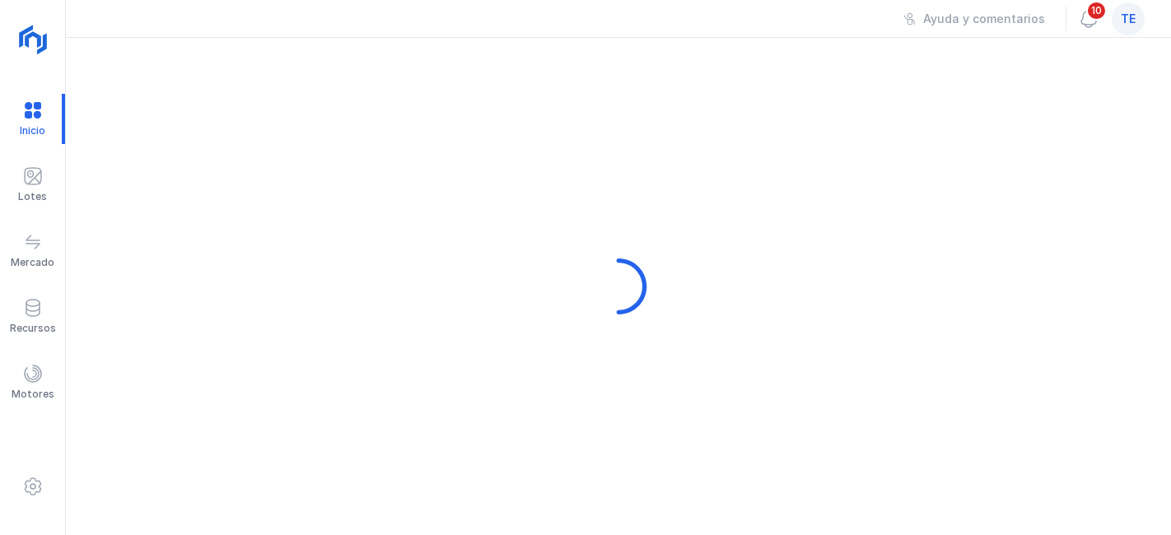 Image resolution: width=1171 pixels, height=535 pixels. Describe the element at coordinates (1128, 19) in the screenshot. I see `span: te` at that location.